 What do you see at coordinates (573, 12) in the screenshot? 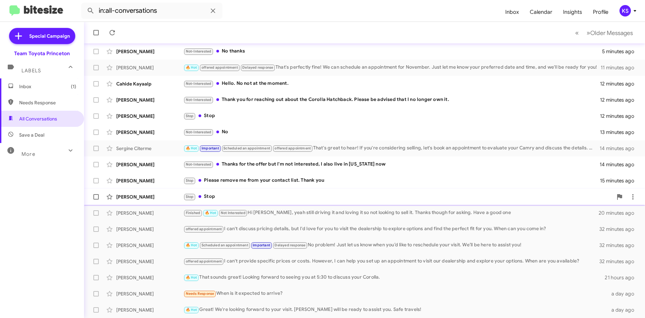
I see `a: Insights` at bounding box center [573, 12].